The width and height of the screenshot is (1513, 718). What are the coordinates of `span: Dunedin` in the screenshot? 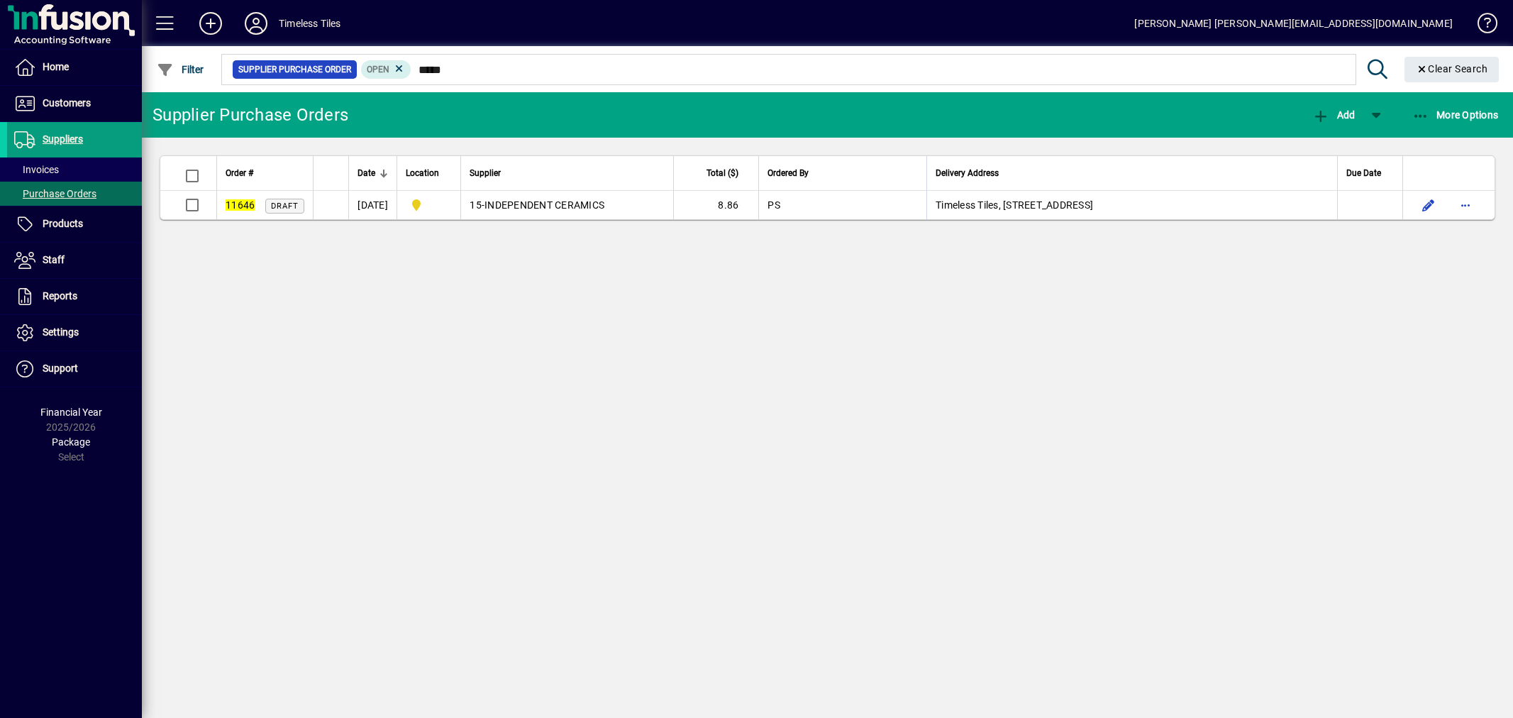 It's located at (429, 205).